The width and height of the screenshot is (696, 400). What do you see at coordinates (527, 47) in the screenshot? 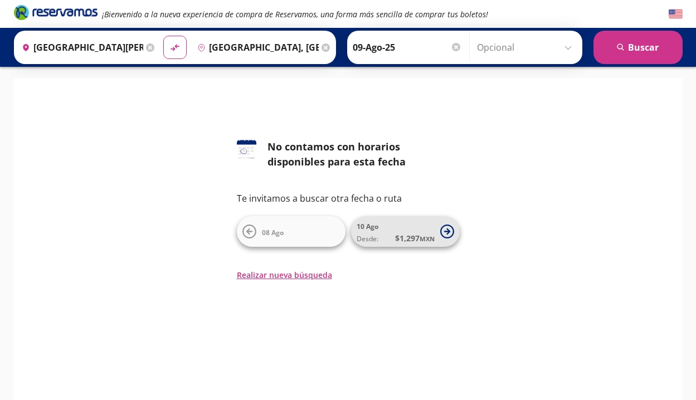
I see `input: Opcional` at bounding box center [527, 47].